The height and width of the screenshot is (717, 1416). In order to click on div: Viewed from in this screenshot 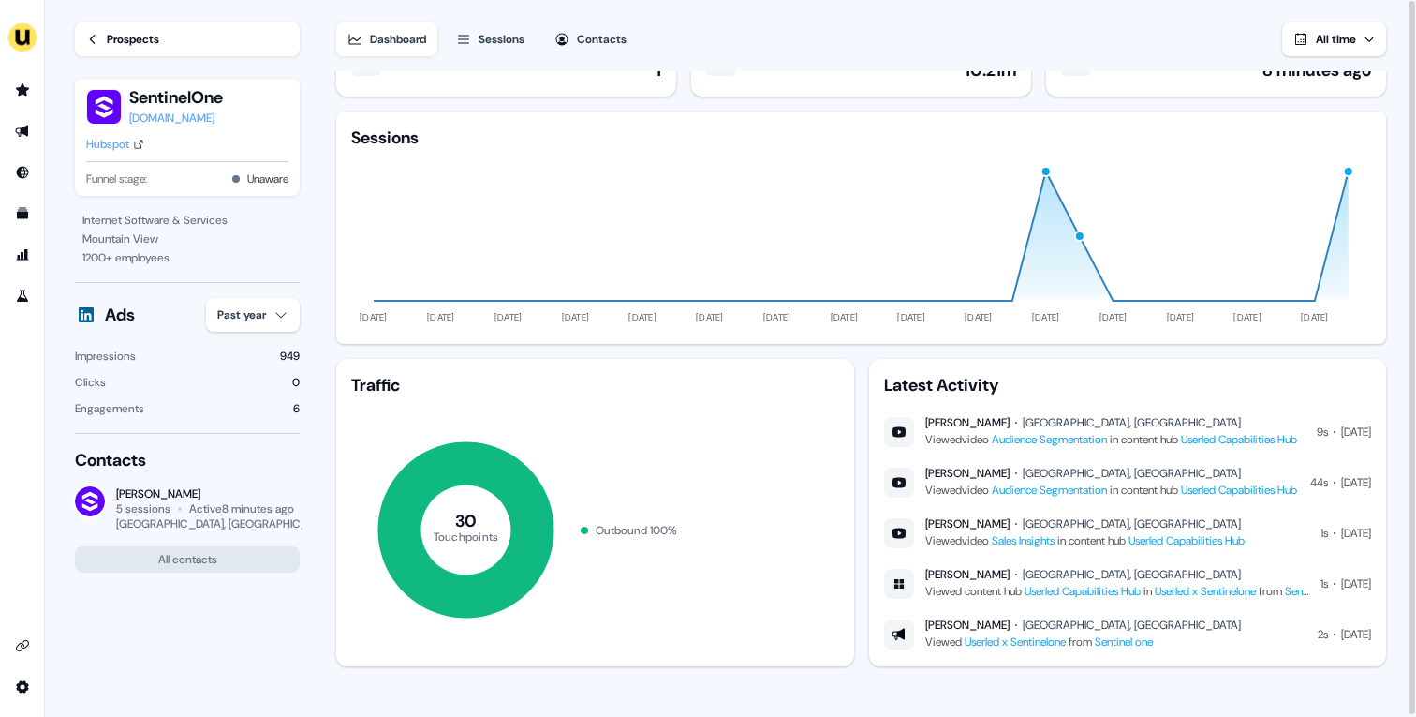, I will do `click(1083, 642)`.